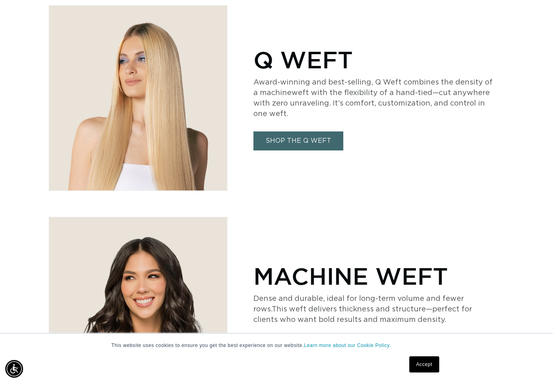  Describe the element at coordinates (298, 141) in the screenshot. I see `a: SHOP THE Q WEFT` at that location.